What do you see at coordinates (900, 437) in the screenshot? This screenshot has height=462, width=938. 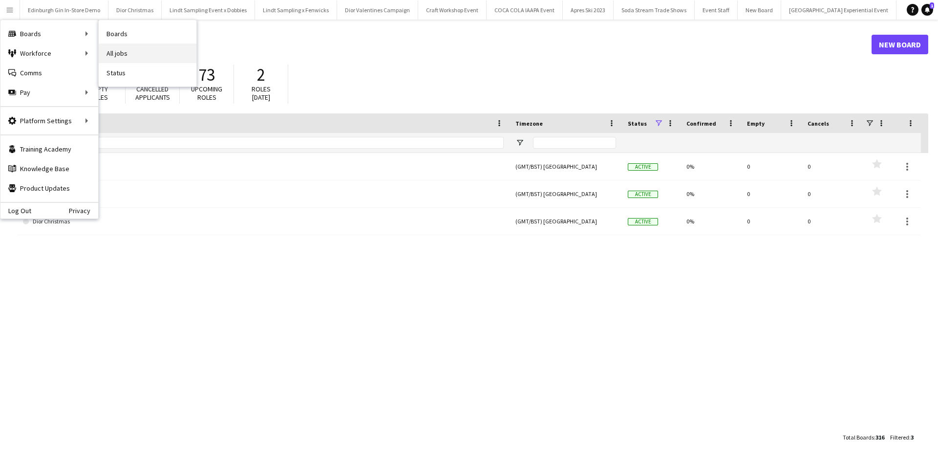 I see `span: Filtered` at bounding box center [900, 437].